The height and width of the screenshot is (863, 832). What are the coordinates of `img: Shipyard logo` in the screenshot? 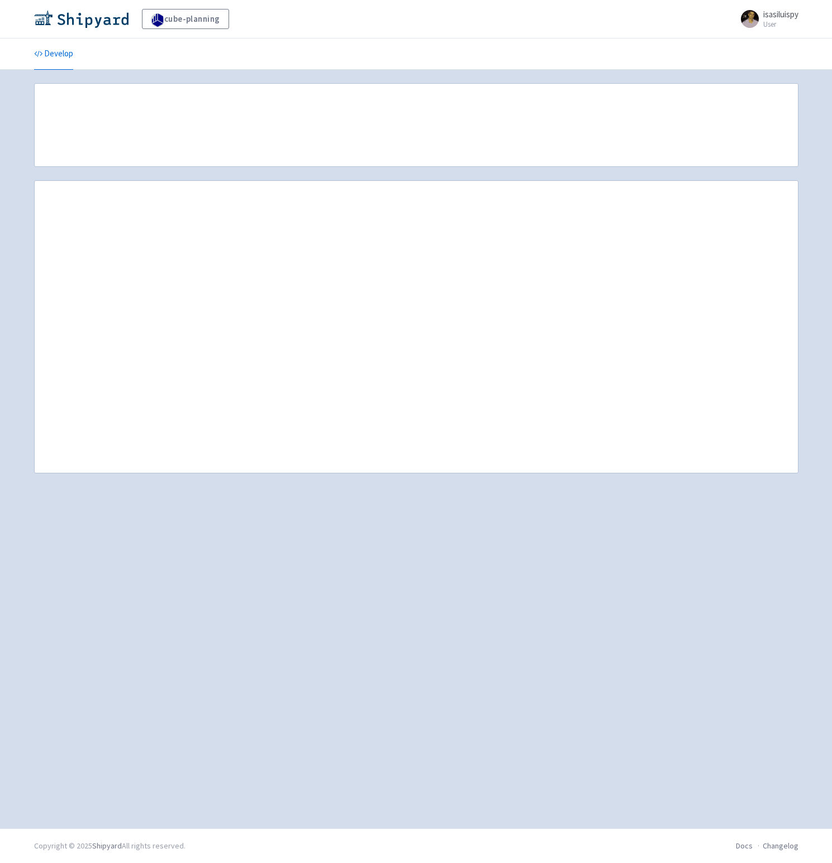 It's located at (81, 19).